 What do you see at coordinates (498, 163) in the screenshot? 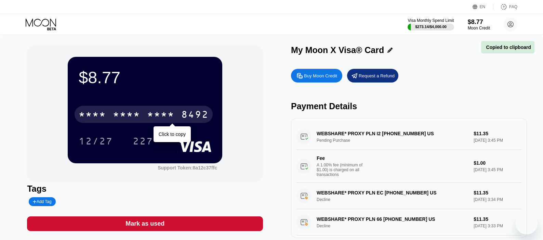
I see `div: $1.00` at bounding box center [498, 163].